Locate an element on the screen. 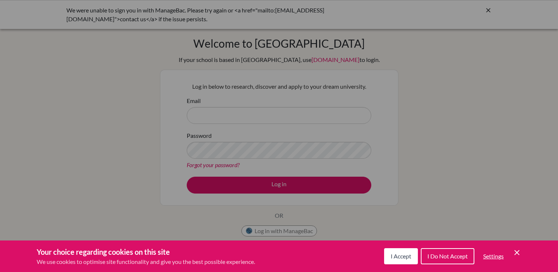 The height and width of the screenshot is (272, 558). button: I Do Not Accept is located at coordinates (448, 257).